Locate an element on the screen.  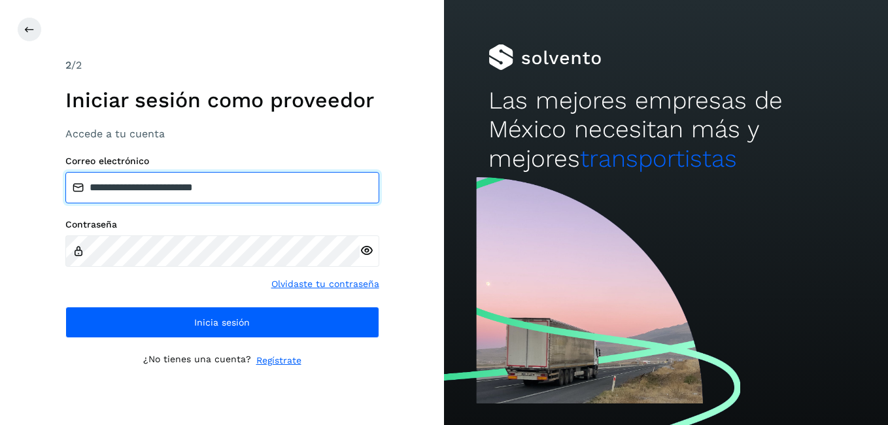
h3: Accede a tu cuenta is located at coordinates (222, 133).